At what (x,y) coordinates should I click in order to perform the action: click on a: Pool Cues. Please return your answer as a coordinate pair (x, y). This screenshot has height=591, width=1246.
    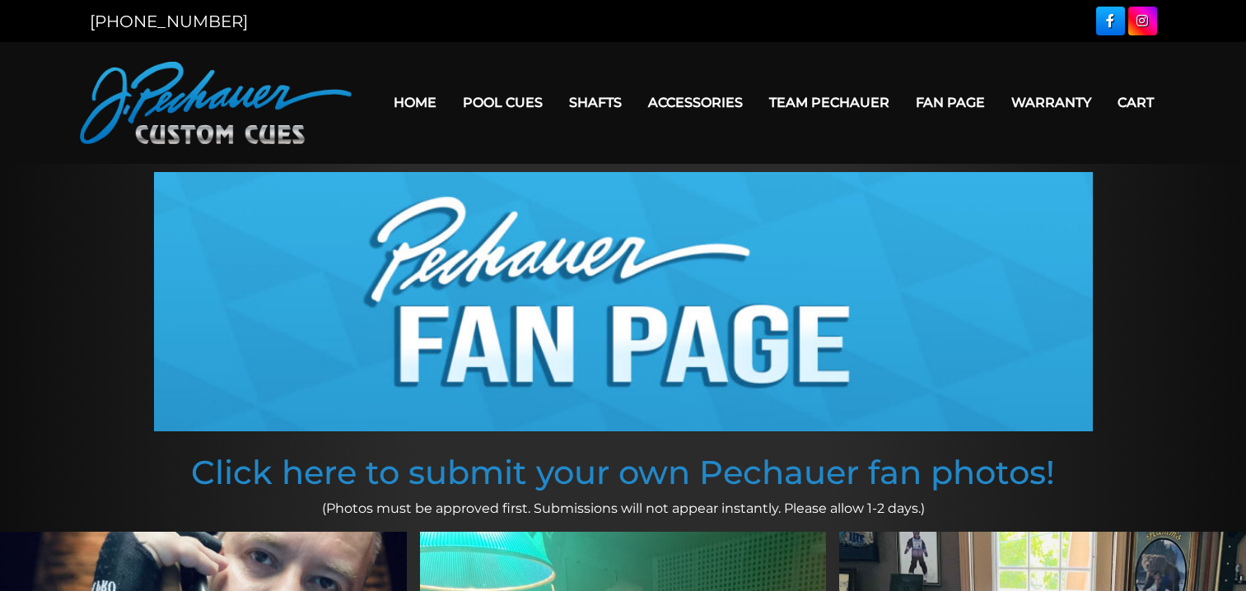
    Looking at the image, I should click on (502, 102).